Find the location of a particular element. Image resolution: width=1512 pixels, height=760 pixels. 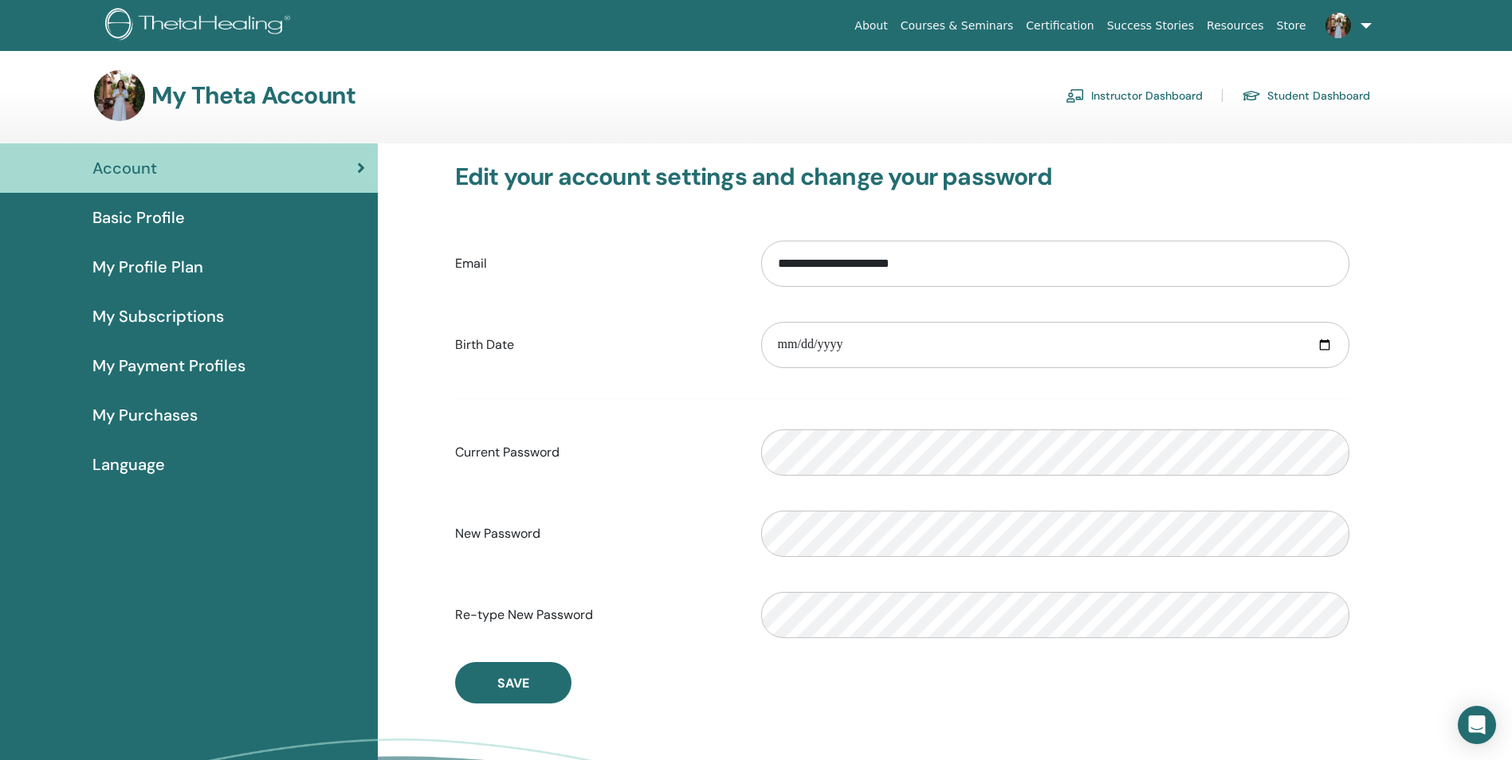

a: About is located at coordinates (870, 25).